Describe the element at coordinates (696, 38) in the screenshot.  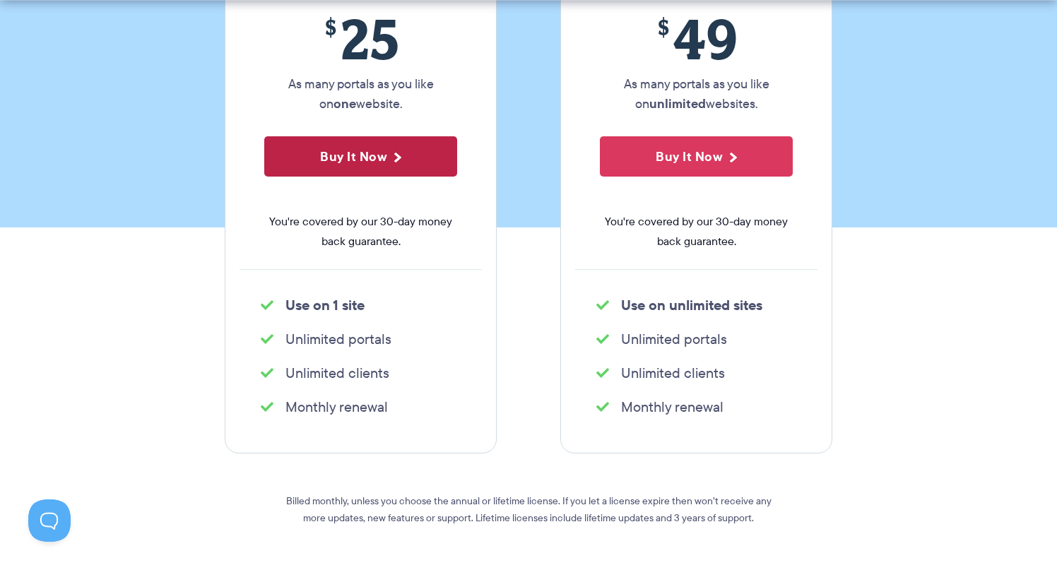
I see `span: 49` at that location.